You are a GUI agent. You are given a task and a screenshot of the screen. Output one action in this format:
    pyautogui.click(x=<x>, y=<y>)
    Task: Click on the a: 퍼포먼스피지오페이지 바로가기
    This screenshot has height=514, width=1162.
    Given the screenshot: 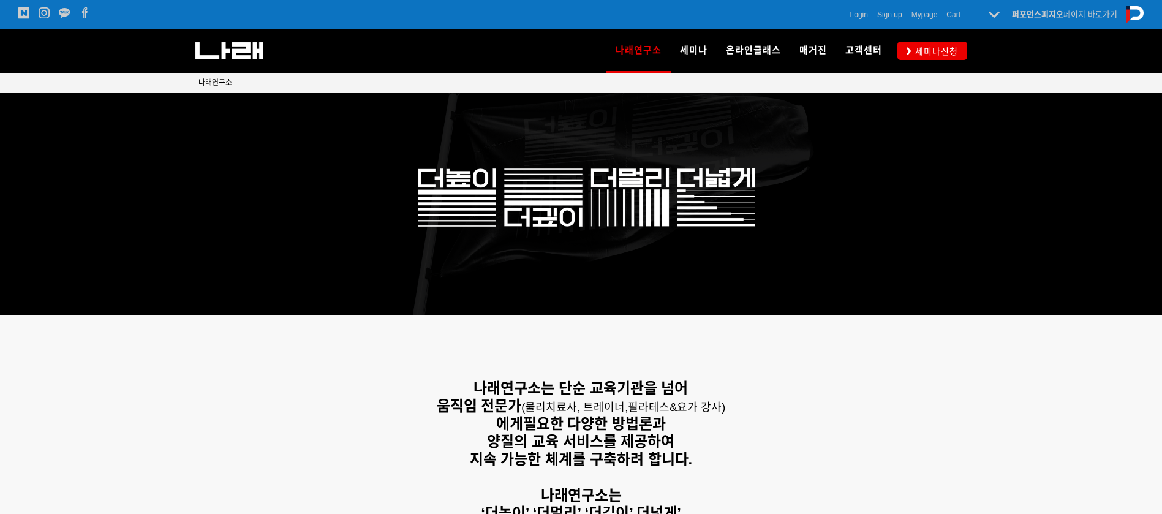 What is the action you would take?
    pyautogui.click(x=1065, y=14)
    